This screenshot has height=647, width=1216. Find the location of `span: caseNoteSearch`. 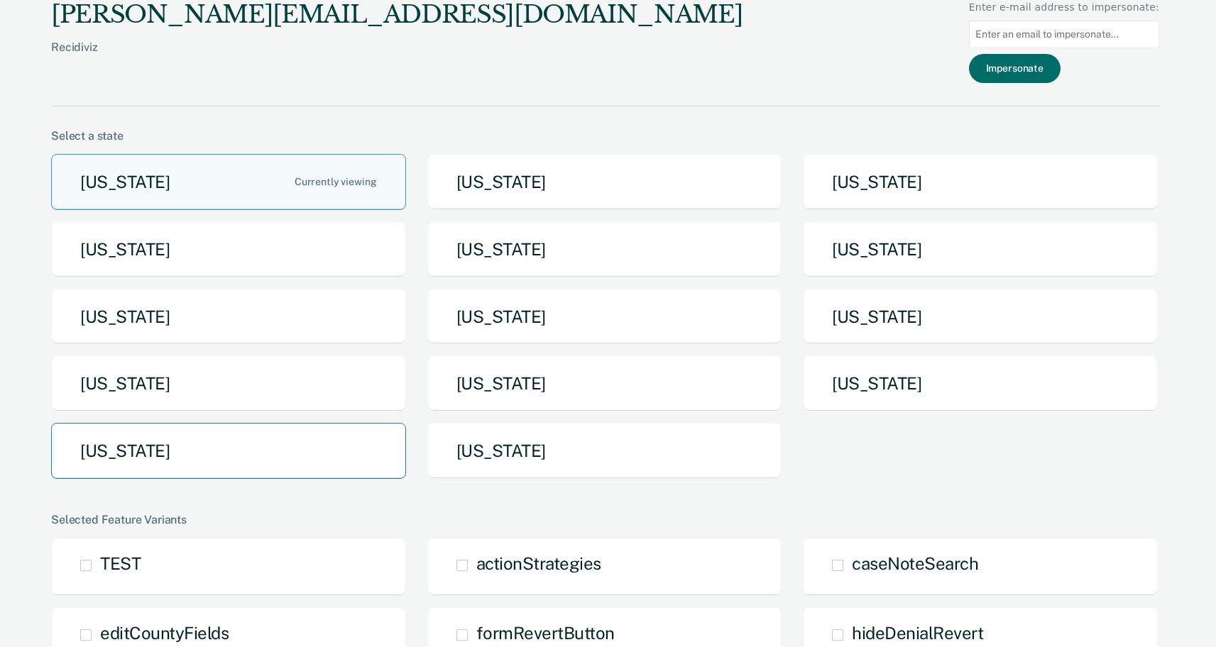

span: caseNoteSearch is located at coordinates (915, 564).